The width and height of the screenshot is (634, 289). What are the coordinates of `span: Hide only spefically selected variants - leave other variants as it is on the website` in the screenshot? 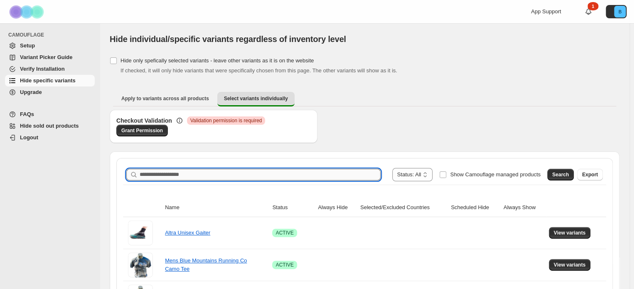 It's located at (217, 60).